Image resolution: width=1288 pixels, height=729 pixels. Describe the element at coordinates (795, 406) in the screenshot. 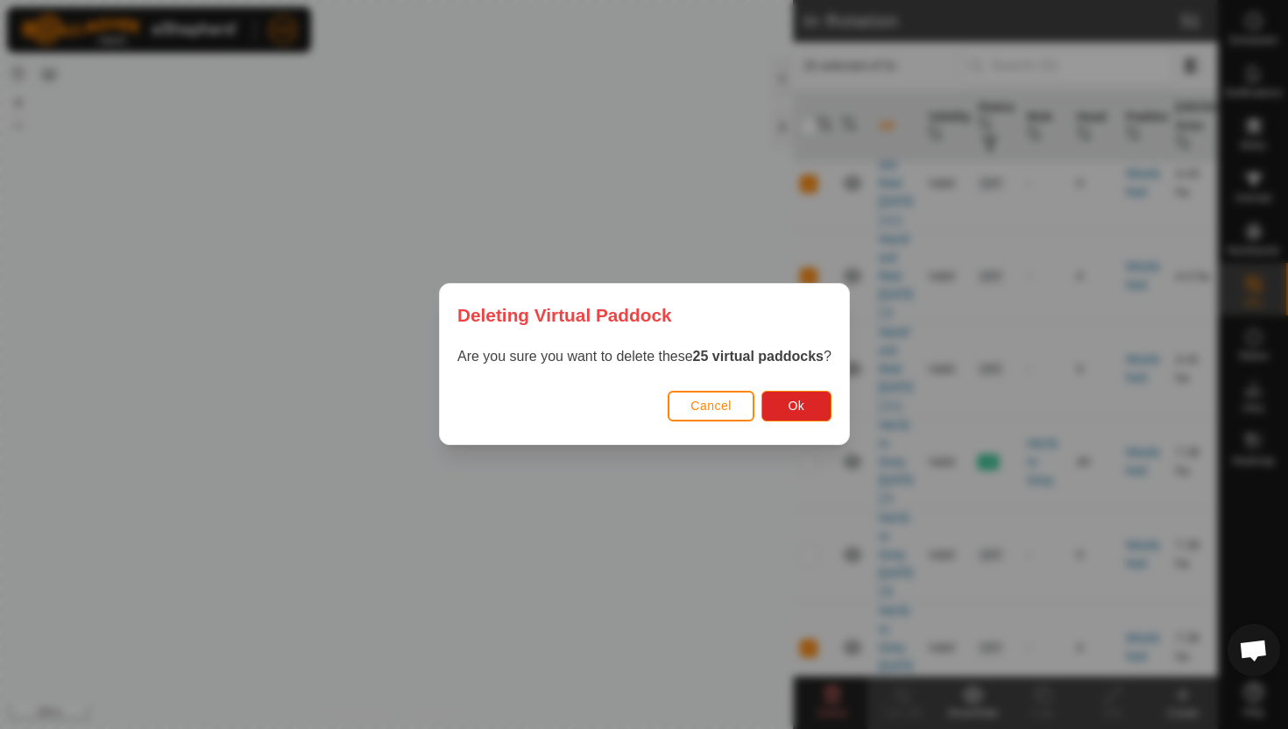

I see `button: Ok` at that location.